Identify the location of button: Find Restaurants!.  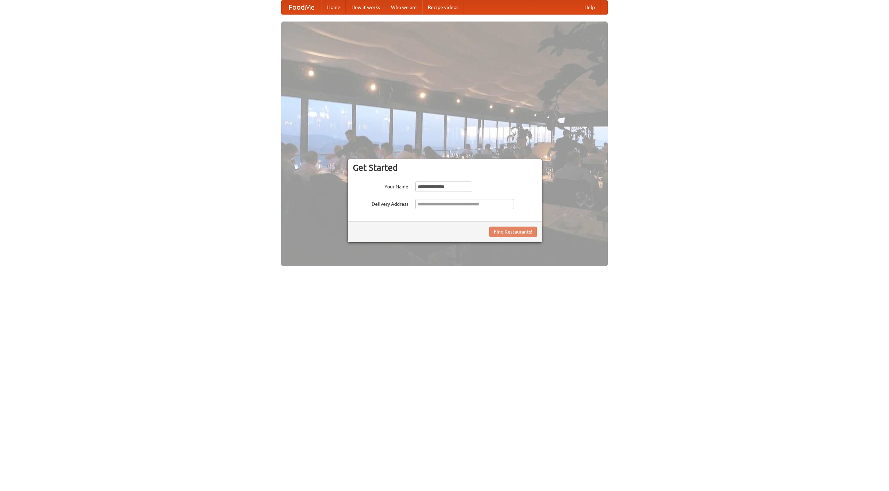
(513, 232).